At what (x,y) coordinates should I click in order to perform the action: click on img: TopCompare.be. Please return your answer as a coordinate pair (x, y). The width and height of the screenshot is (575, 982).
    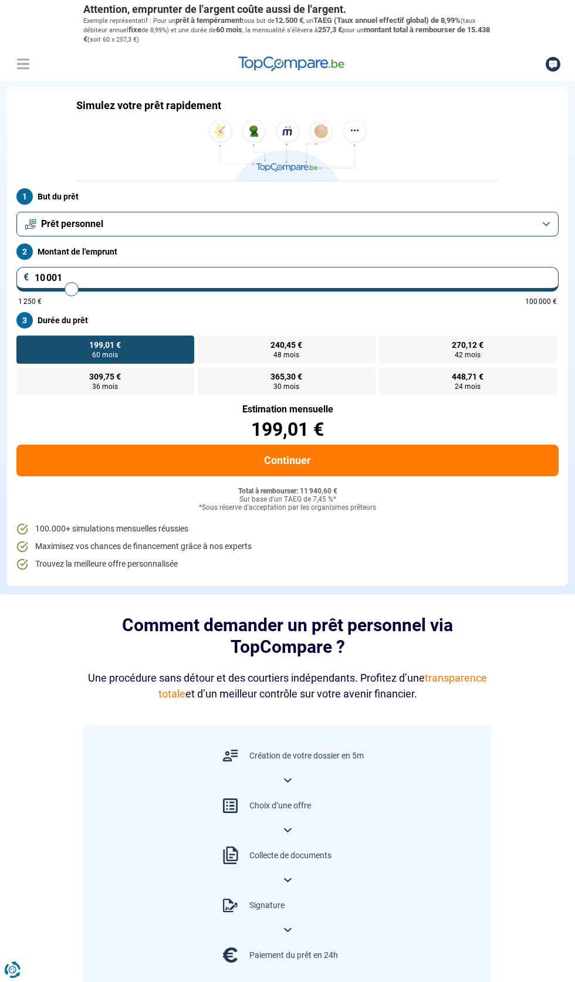
    Looking at the image, I should click on (287, 150).